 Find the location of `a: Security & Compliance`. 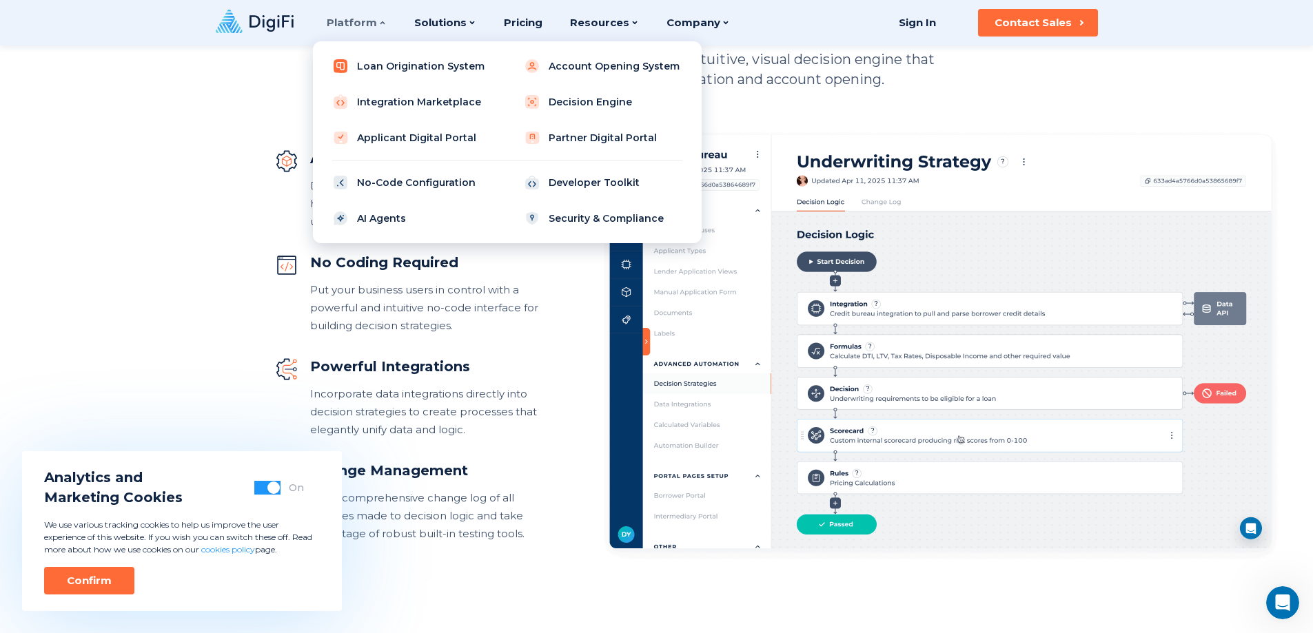

a: Security & Compliance is located at coordinates (603, 218).